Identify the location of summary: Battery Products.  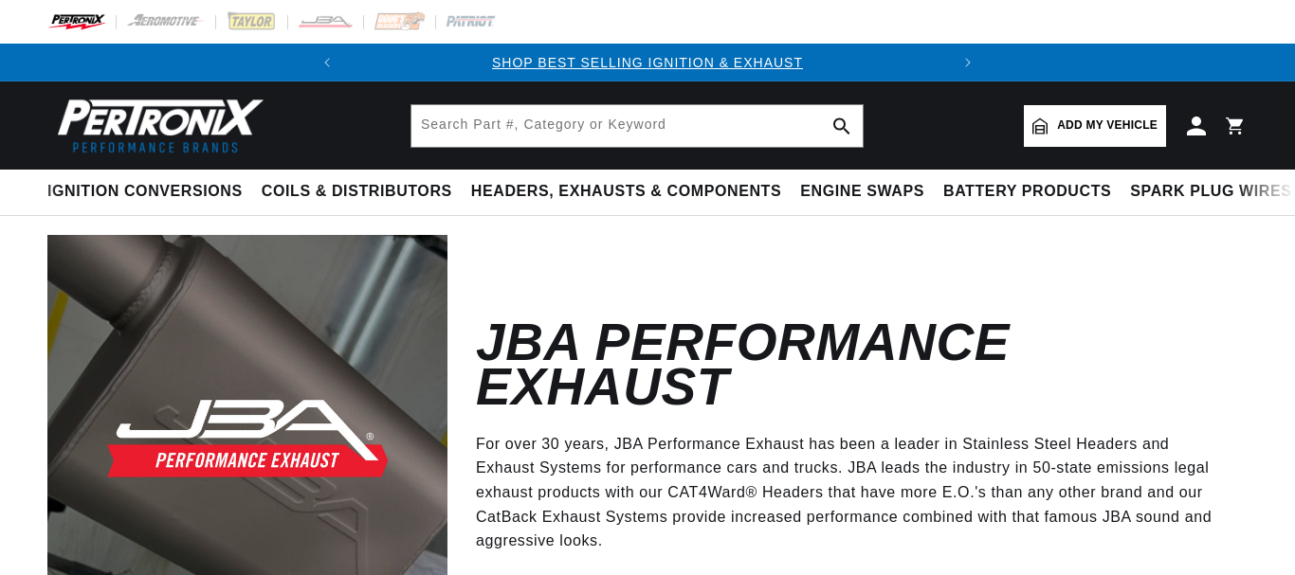
(1027, 191).